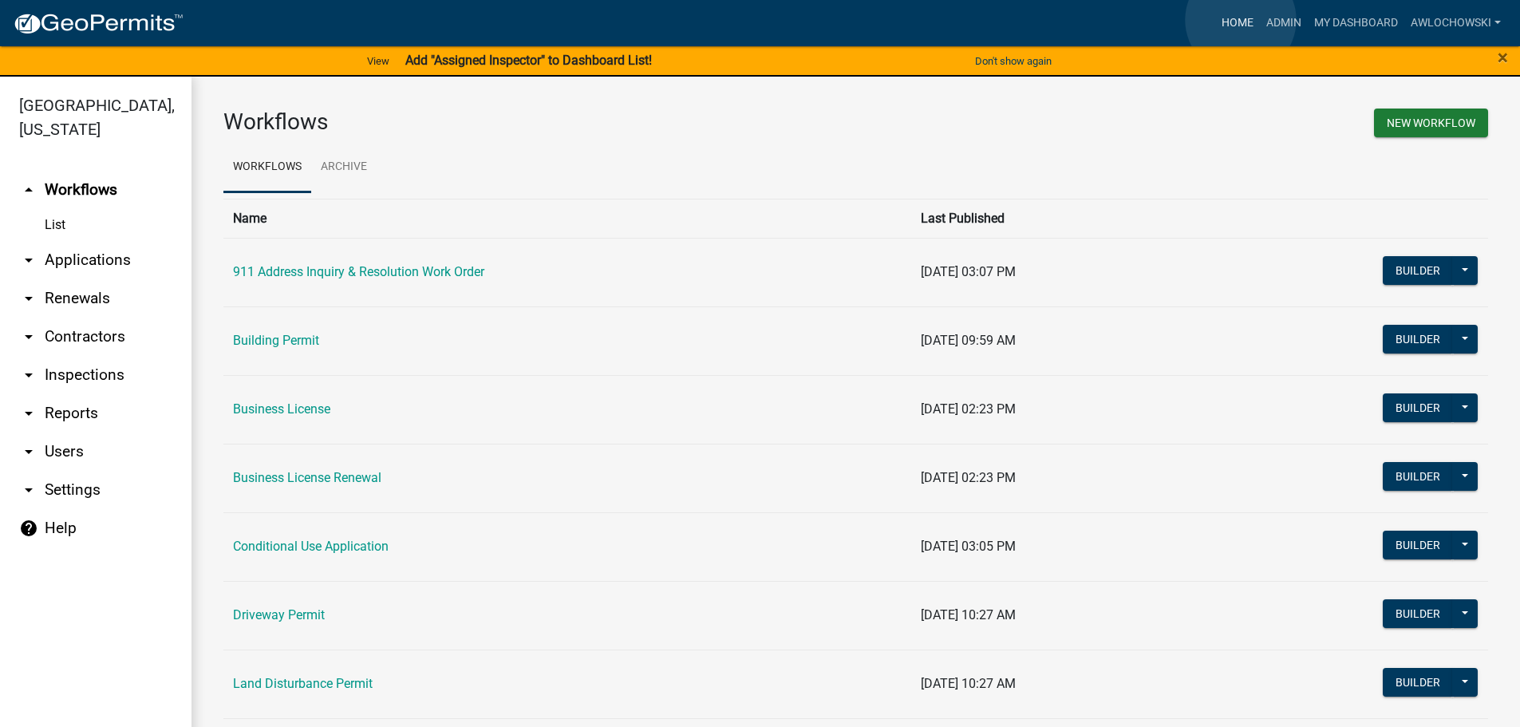  I want to click on button: Don't show again, so click(1014, 61).